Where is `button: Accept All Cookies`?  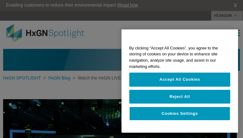
button: Accept All Cookies is located at coordinates (180, 80).